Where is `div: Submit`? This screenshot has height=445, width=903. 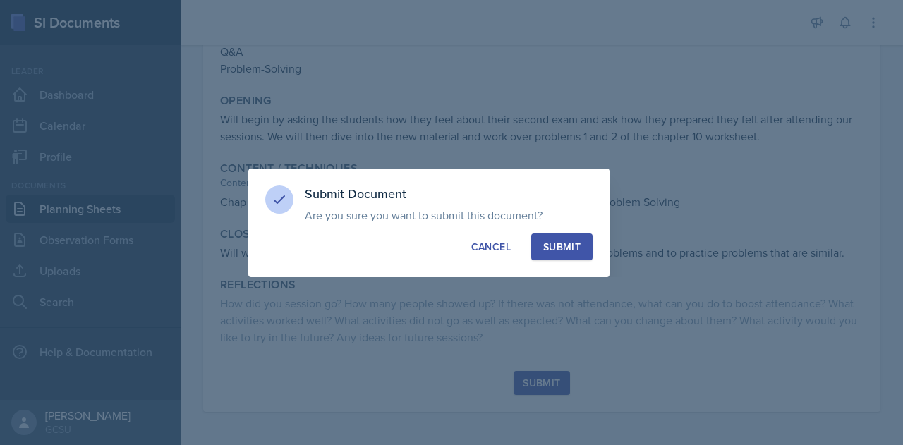
div: Submit is located at coordinates (561, 247).